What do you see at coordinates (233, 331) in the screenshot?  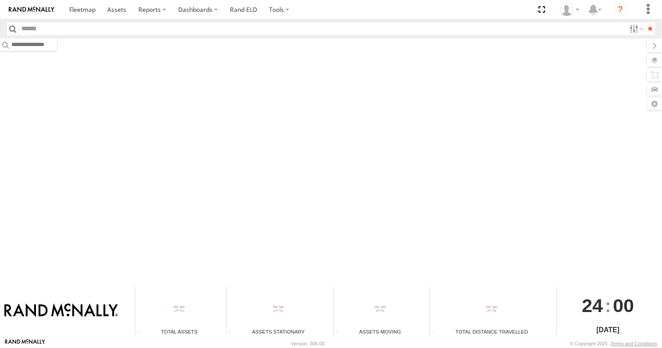 I see `div: Total number of assets current stationary.` at bounding box center [233, 331].